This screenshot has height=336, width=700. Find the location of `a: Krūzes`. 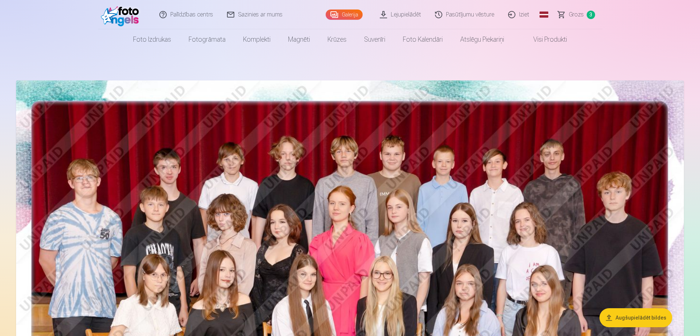

a: Krūzes is located at coordinates (337, 39).